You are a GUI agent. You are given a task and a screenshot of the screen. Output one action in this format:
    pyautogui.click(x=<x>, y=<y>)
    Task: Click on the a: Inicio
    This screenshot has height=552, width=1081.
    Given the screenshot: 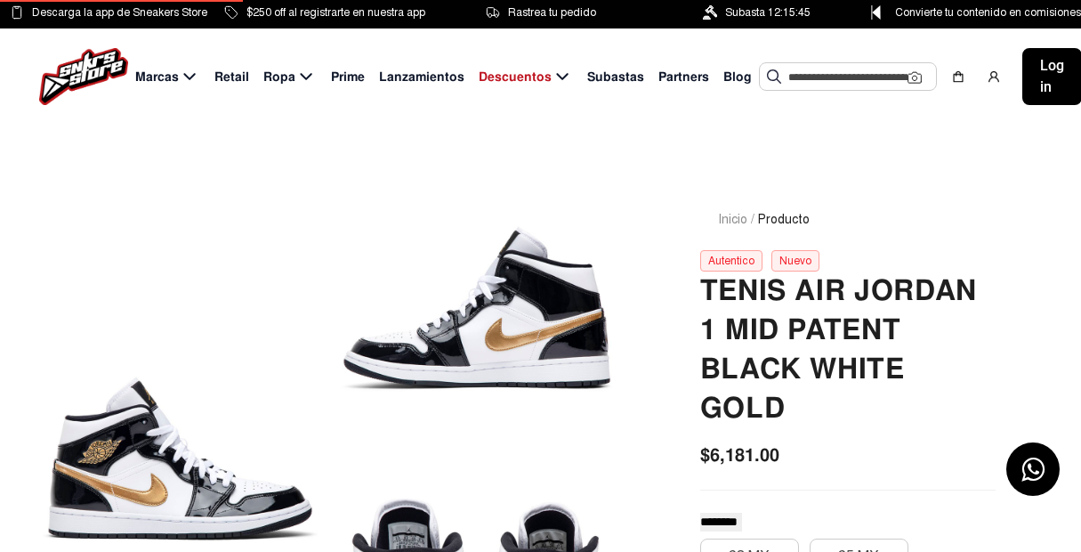 What is the action you would take?
    pyautogui.click(x=732, y=219)
    